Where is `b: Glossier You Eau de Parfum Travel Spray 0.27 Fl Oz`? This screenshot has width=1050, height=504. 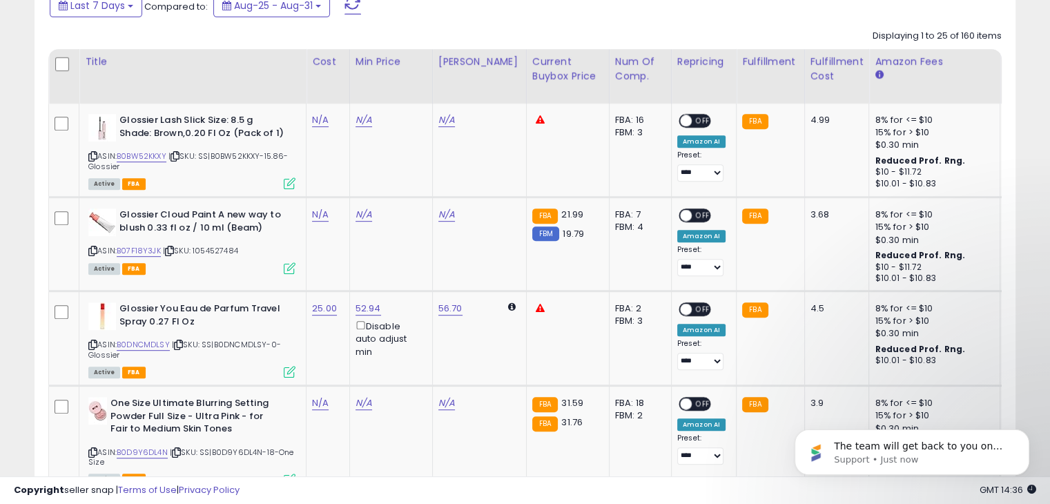
b: Glossier You Eau de Parfum Travel Spray 0.27 Fl Oz is located at coordinates (203, 317).